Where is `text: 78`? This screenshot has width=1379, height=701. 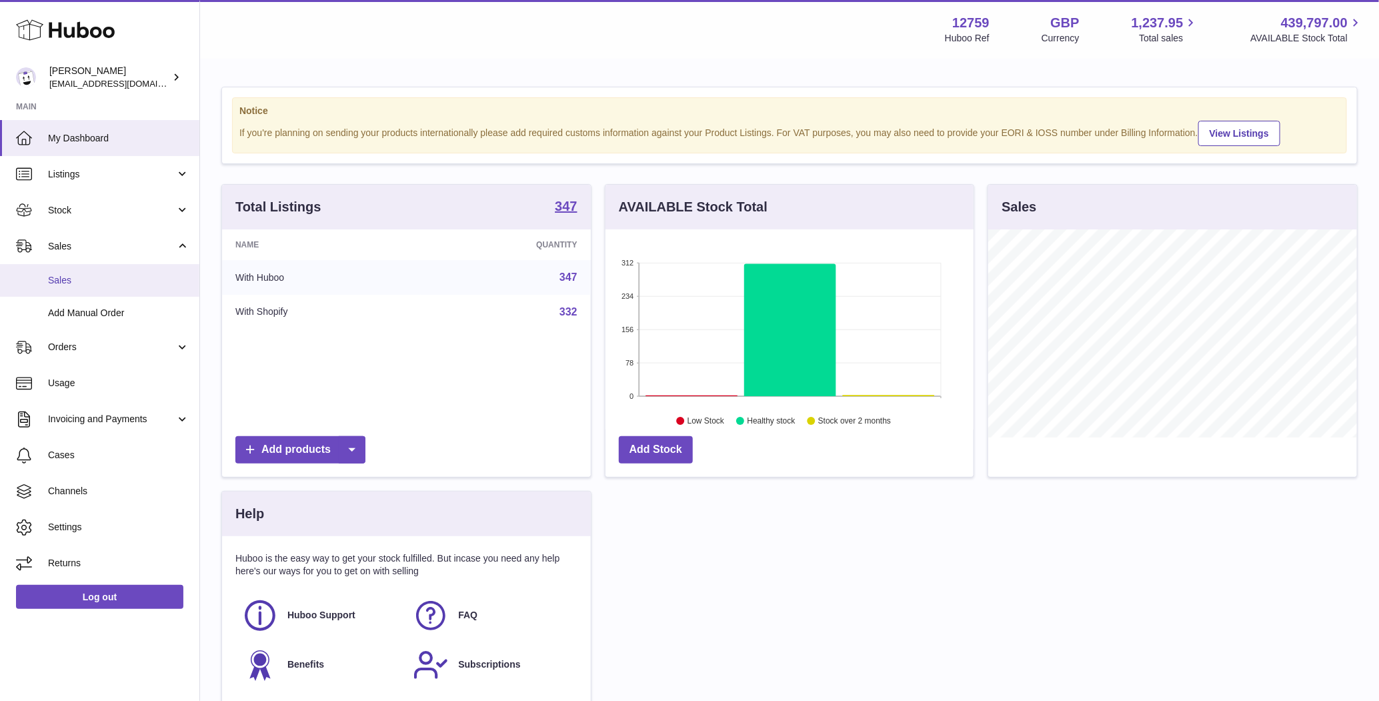 text: 78 is located at coordinates (629, 363).